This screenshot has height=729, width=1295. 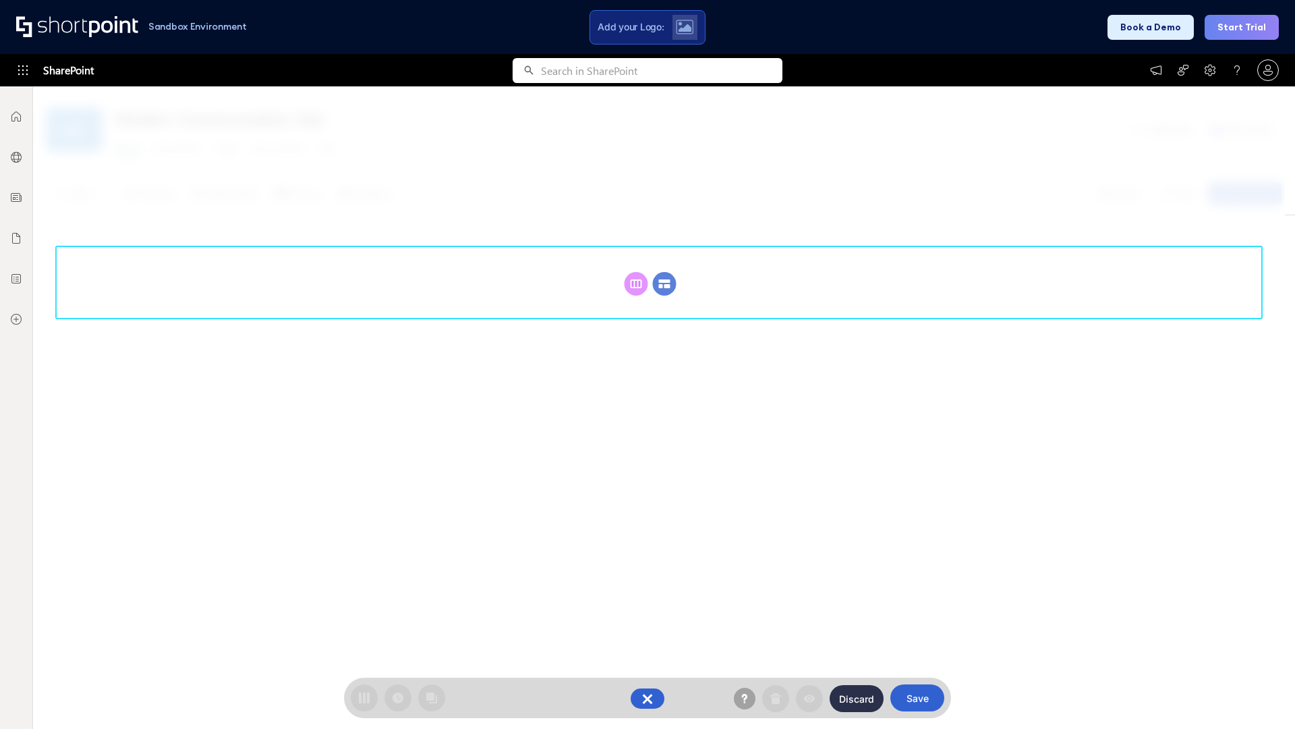 I want to click on span: SharePoint, so click(x=68, y=70).